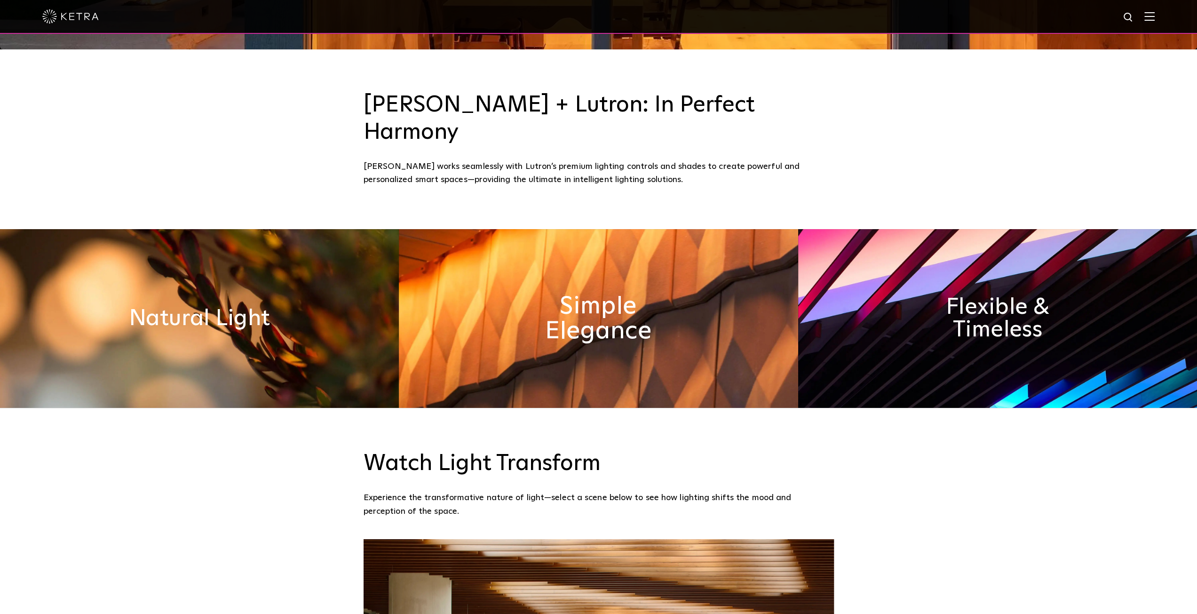 The image size is (1197, 614). Describe the element at coordinates (596, 504) in the screenshot. I see `p: Experience the transformative nature of light—select a scene below to see how lighting shifts the...` at that location.